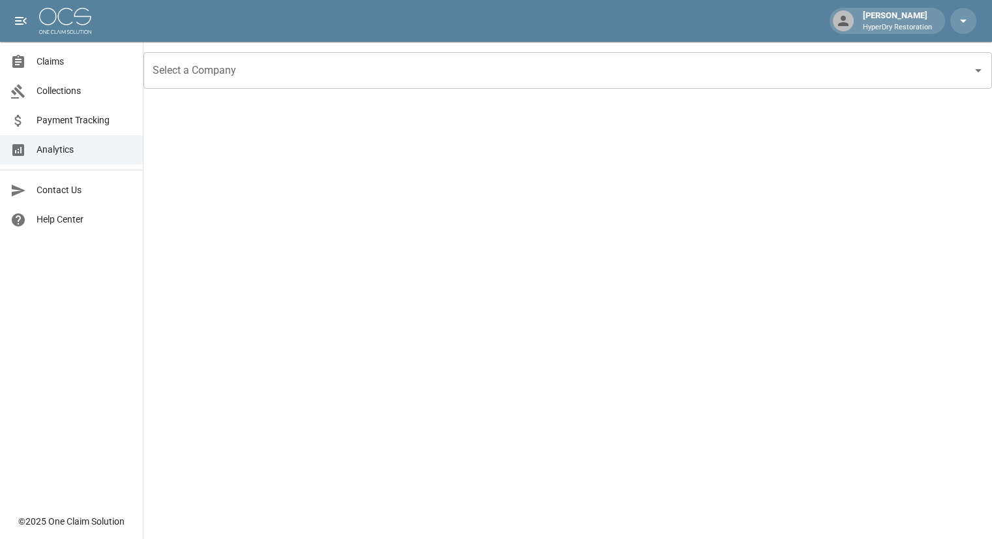  Describe the element at coordinates (71, 521) in the screenshot. I see `div: © 2025 One Claim Solution` at that location.